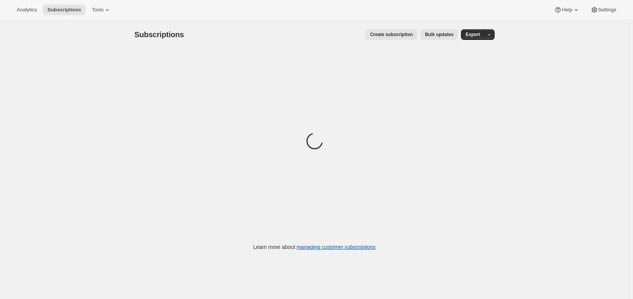 This screenshot has height=299, width=633. Describe the element at coordinates (603, 10) in the screenshot. I see `button: Settings` at that location.